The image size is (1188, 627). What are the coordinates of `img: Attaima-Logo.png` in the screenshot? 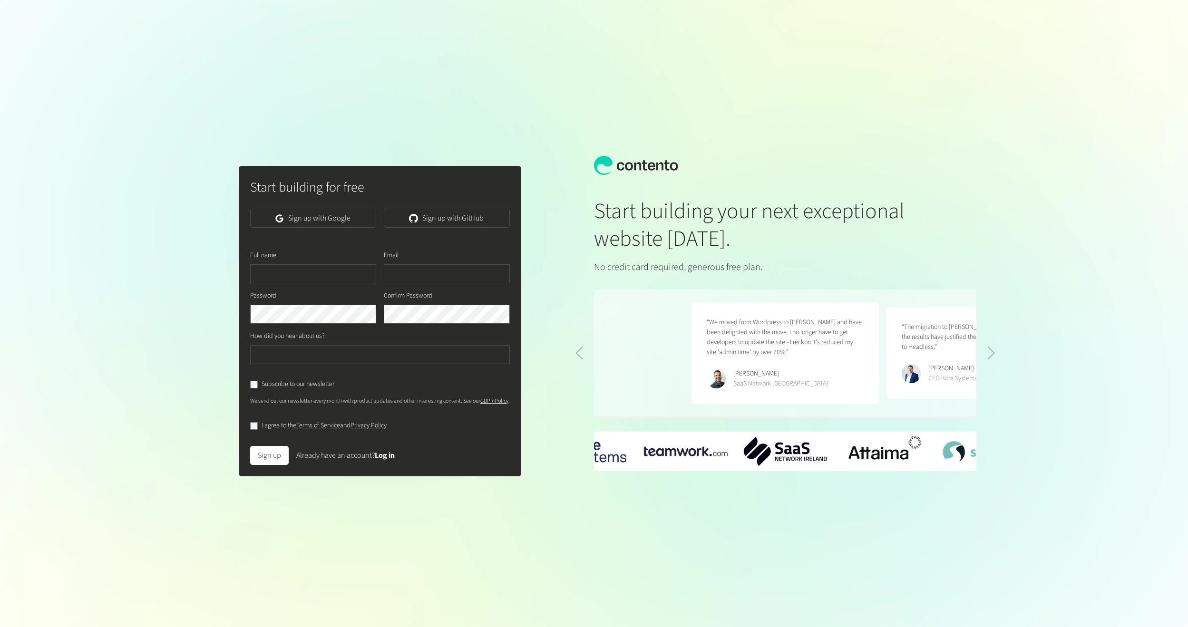 It's located at (885, 451).